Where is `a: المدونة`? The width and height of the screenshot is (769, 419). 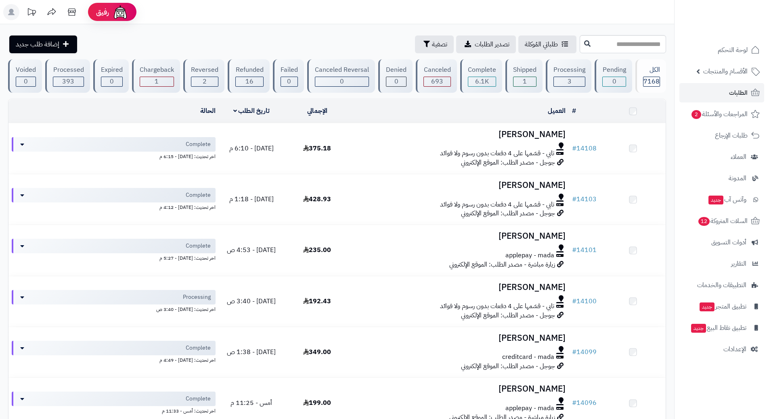 a: المدونة is located at coordinates (722, 178).